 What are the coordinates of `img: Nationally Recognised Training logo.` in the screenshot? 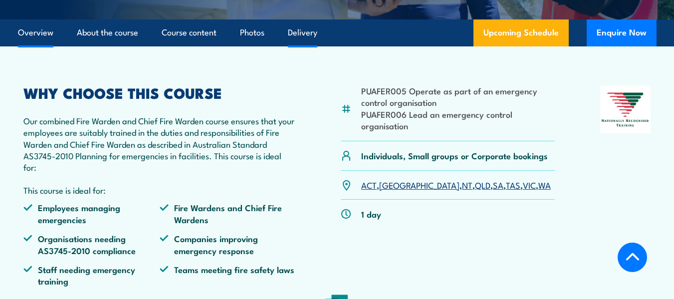 It's located at (625, 109).